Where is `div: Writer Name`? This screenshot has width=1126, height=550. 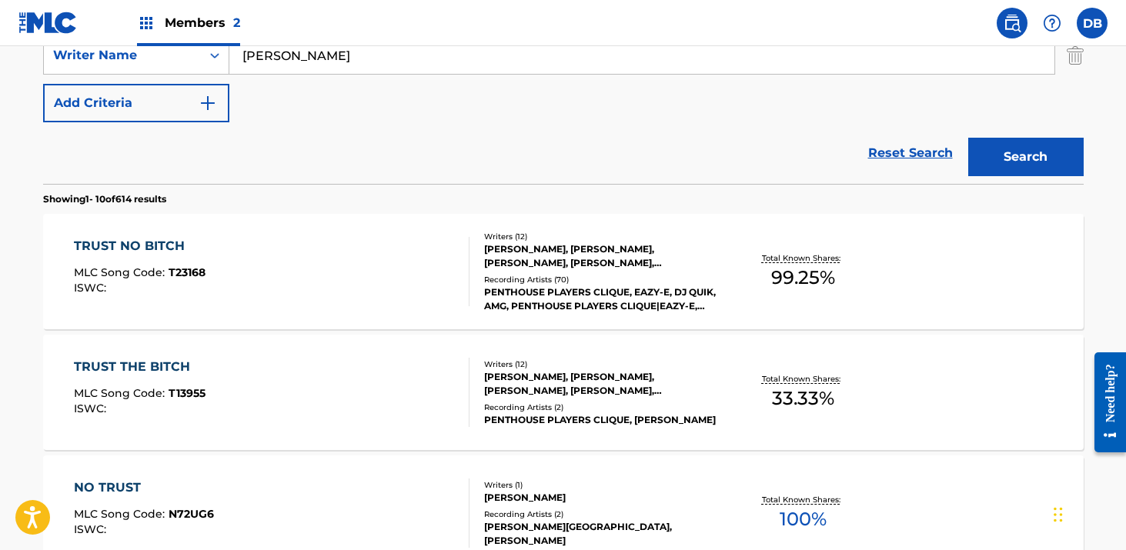 div: Writer Name is located at coordinates (122, 55).